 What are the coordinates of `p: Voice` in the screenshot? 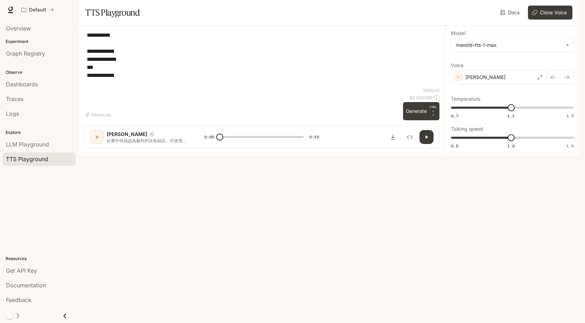 It's located at (457, 65).